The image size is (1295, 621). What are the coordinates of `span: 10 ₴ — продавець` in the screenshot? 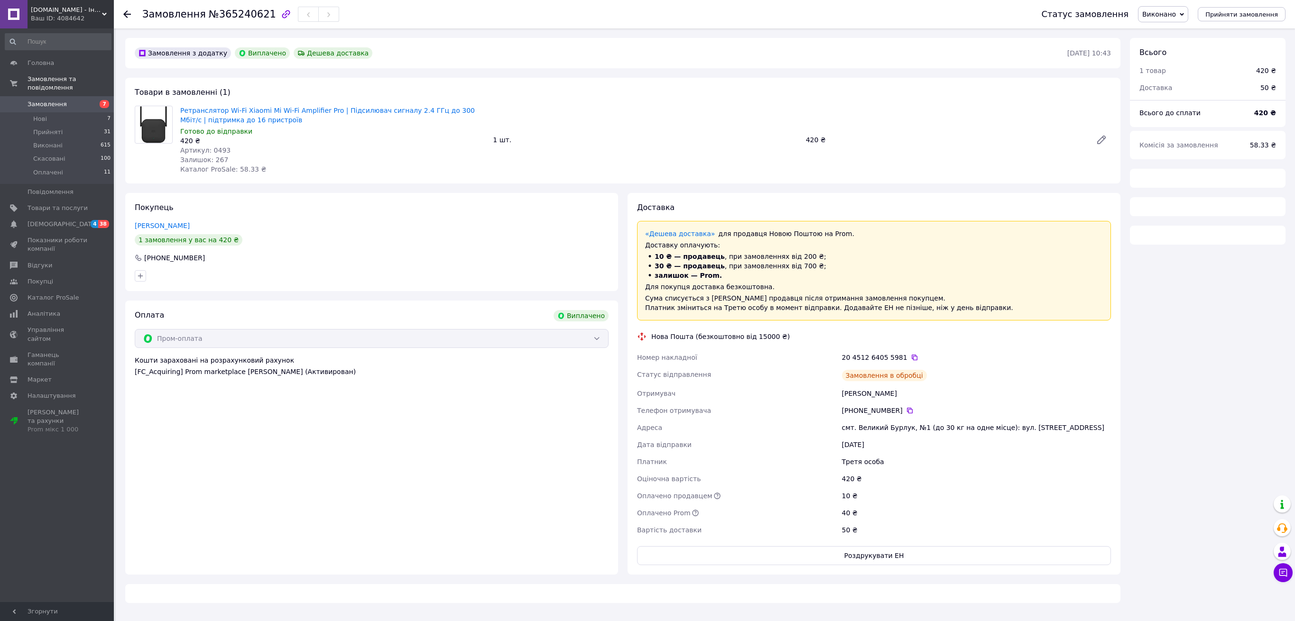 It's located at (690, 257).